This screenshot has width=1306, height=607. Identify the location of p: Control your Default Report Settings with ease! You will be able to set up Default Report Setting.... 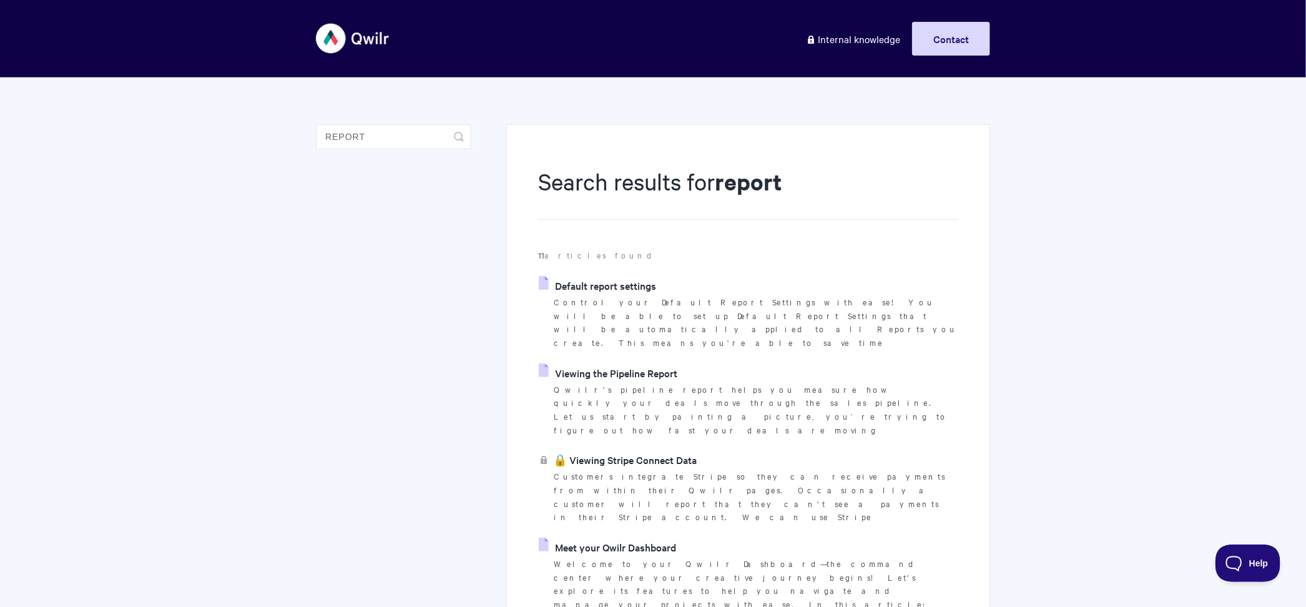
(756, 322).